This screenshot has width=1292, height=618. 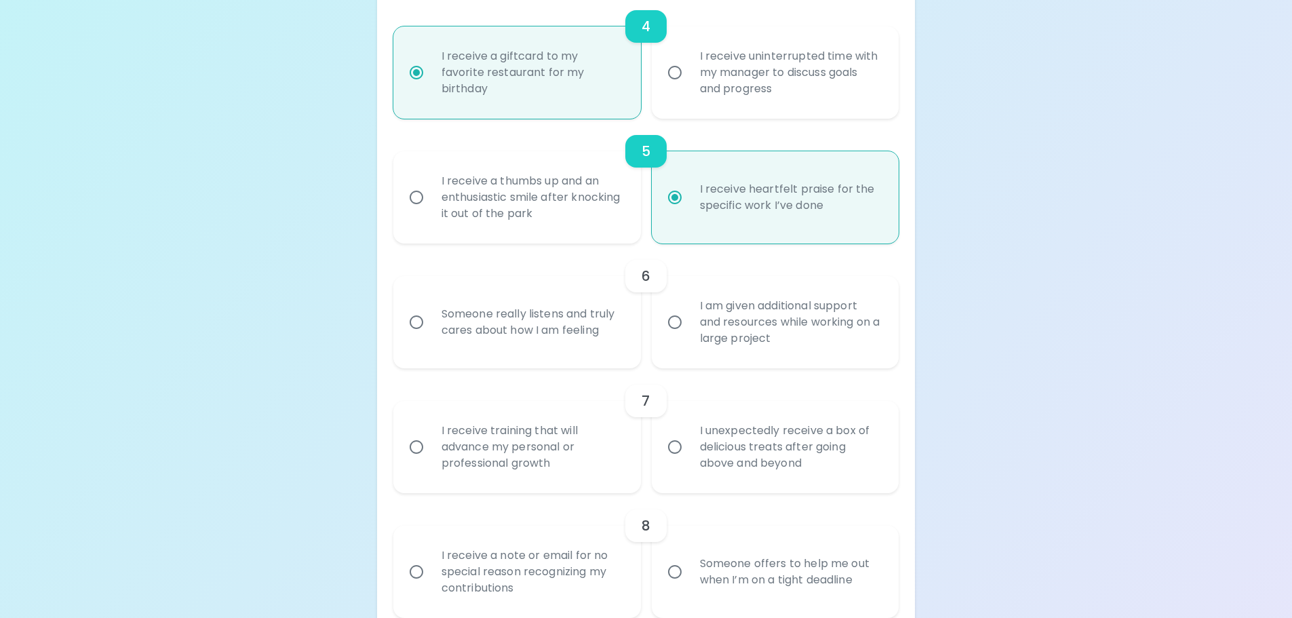 I want to click on h6: 4, so click(x=646, y=26).